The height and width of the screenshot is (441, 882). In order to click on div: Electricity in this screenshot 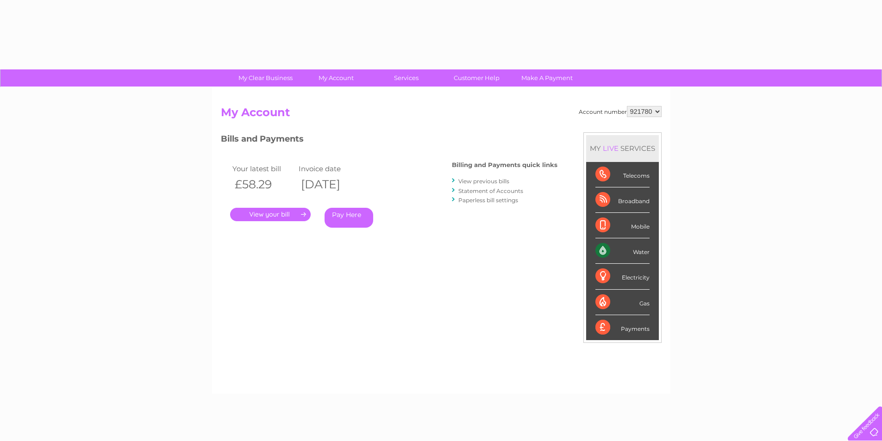, I will do `click(623, 277)`.